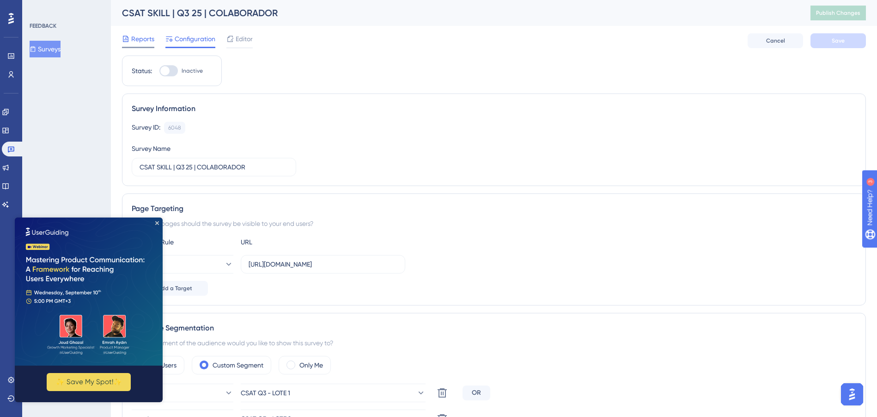  What do you see at coordinates (192, 71) in the screenshot?
I see `span: Inactive` at bounding box center [192, 71].